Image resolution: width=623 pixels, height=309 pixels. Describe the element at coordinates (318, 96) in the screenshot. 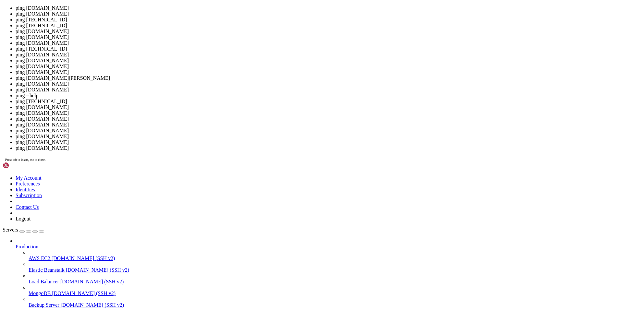

I see `li: ping --help` at that location.